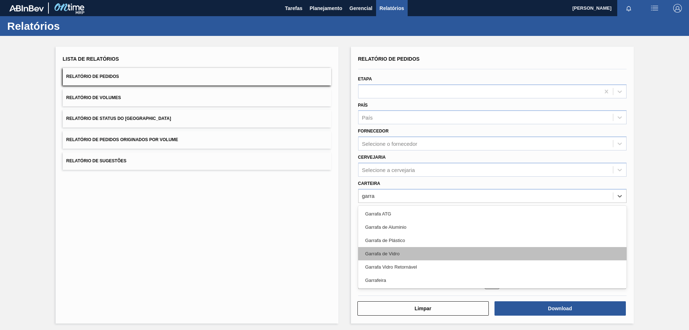  Describe the element at coordinates (492, 266) in the screenshot. I see `div: Garrafa Vidro Retornável` at that location.